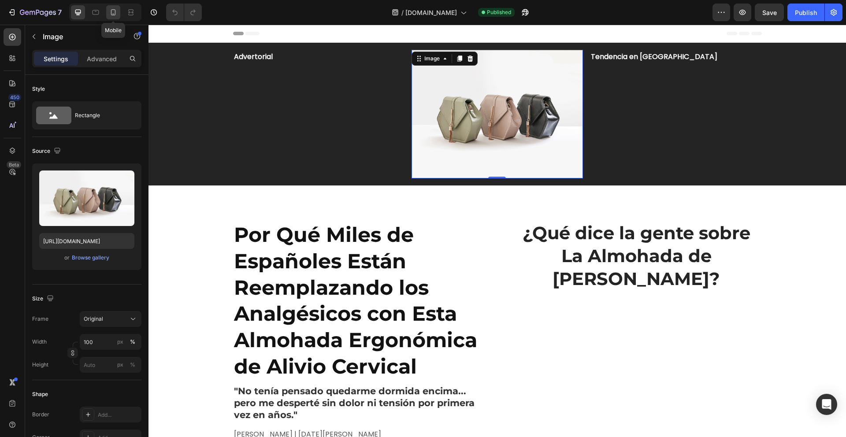 Image resolution: width=846 pixels, height=437 pixels. I want to click on div: Source, so click(47, 151).